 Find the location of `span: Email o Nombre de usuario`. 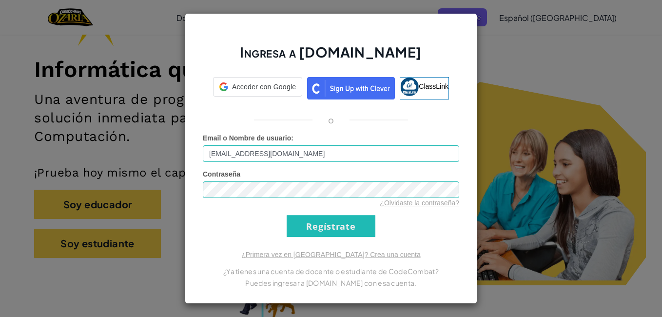

span: Email o Nombre de usuario is located at coordinates (246, 138).